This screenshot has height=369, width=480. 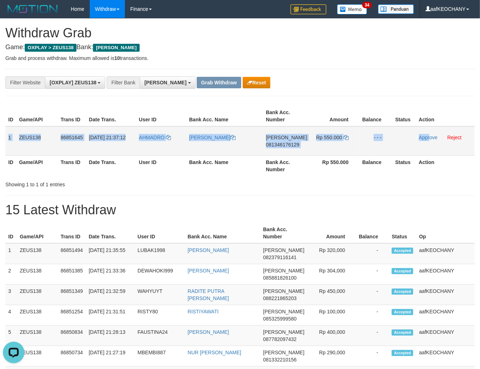 I want to click on th: Op, so click(x=445, y=233).